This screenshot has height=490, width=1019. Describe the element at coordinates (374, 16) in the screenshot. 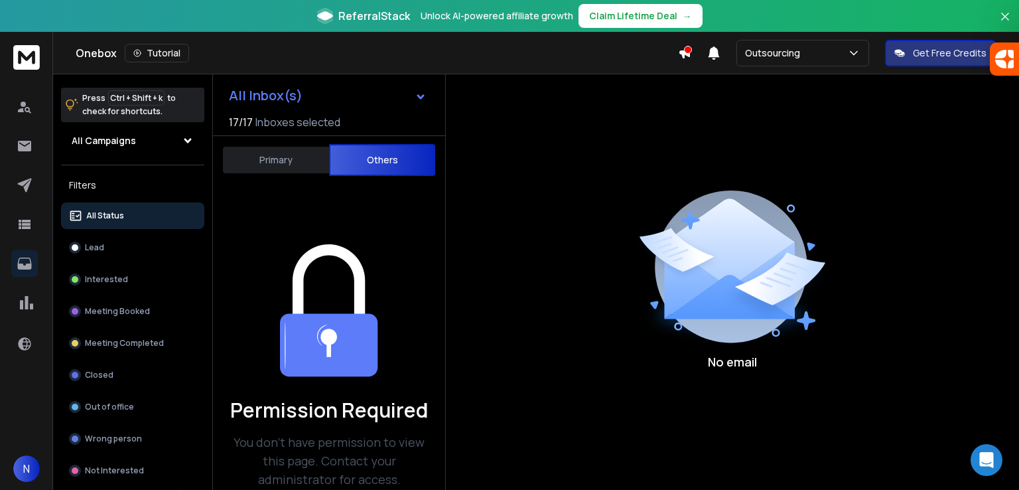

I see `span: ReferralStack` at that location.